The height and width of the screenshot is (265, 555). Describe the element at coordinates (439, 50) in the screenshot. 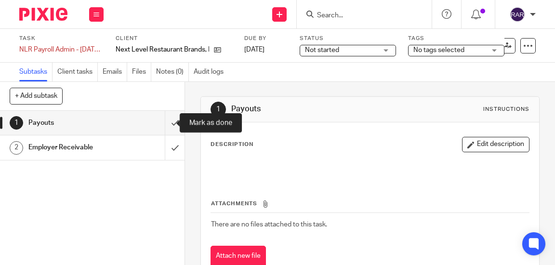

I see `span: No tags selected` at that location.